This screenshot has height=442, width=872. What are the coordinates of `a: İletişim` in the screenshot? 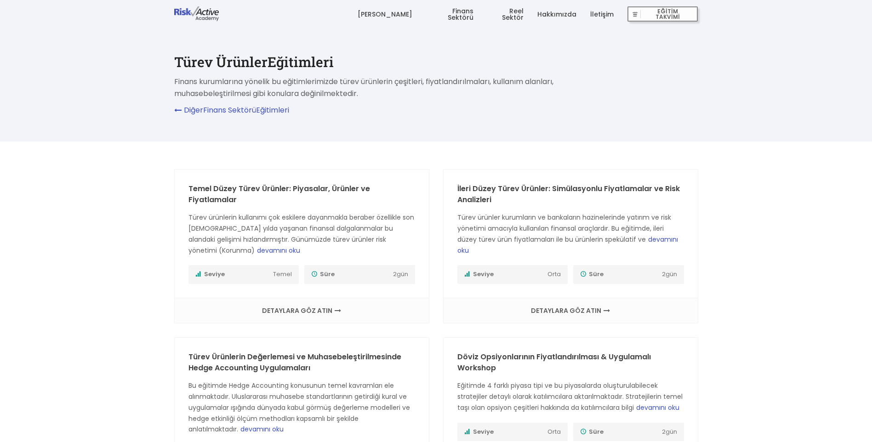 It's located at (602, 14).